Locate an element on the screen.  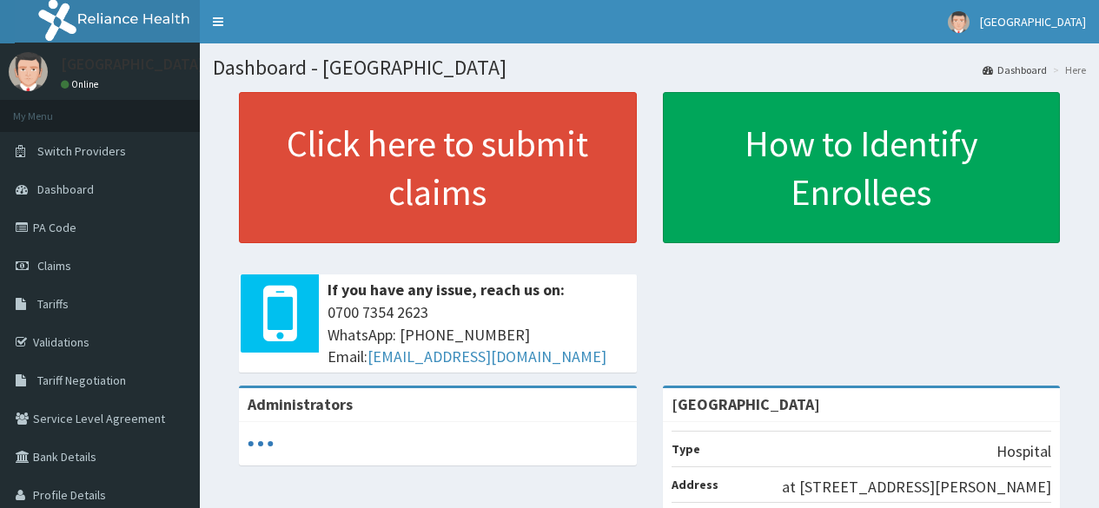
b: Type is located at coordinates (686, 449).